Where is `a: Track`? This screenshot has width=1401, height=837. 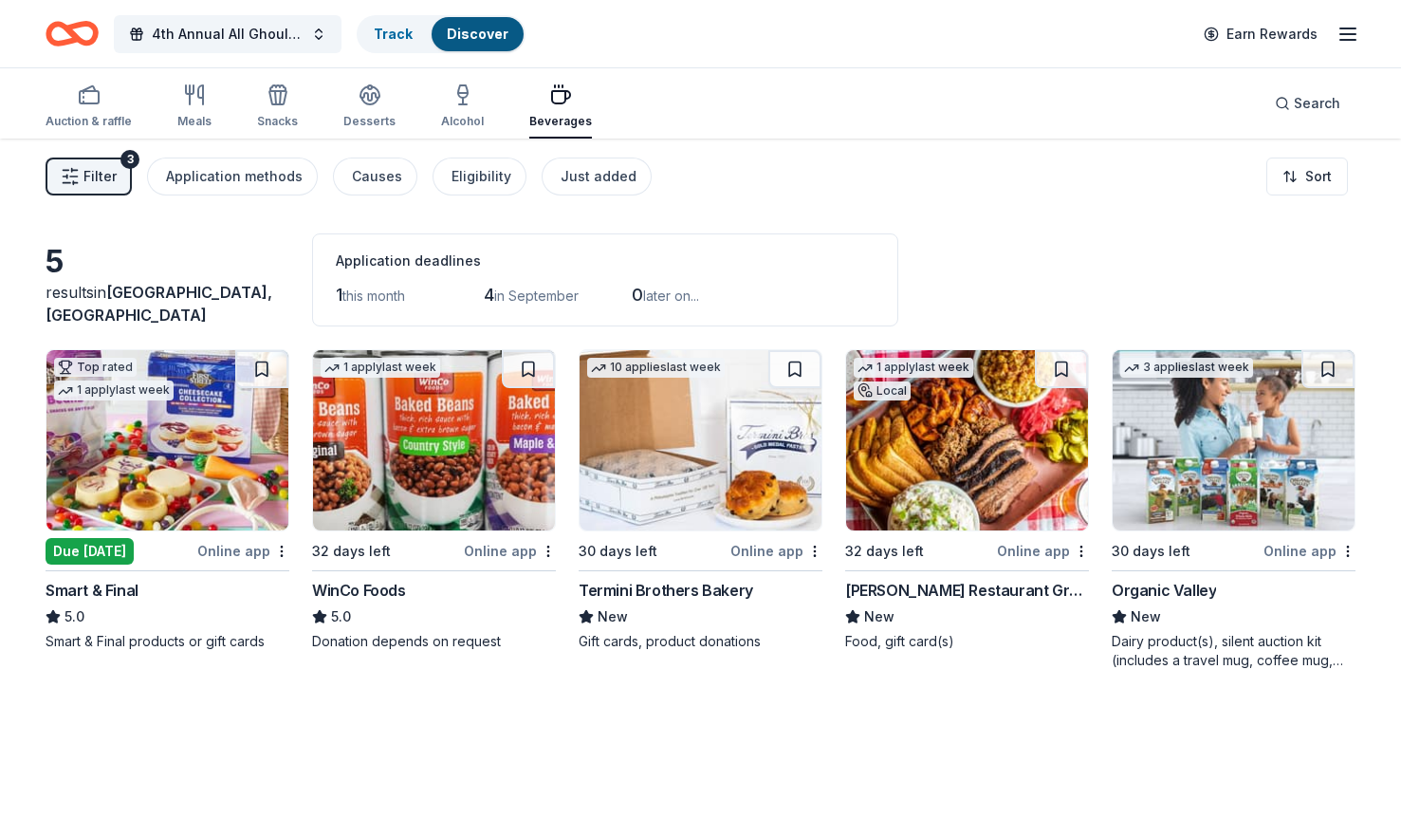 a: Track is located at coordinates (393, 33).